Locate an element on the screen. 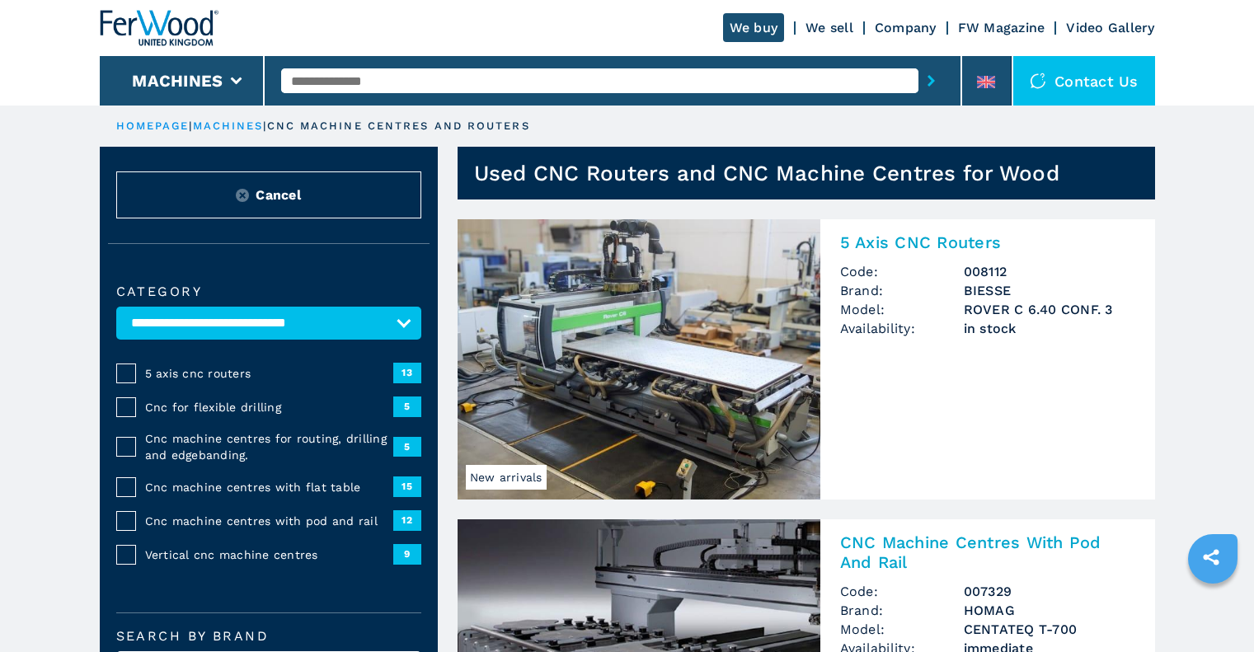 This screenshot has height=652, width=1254. span: 12 is located at coordinates (407, 520).